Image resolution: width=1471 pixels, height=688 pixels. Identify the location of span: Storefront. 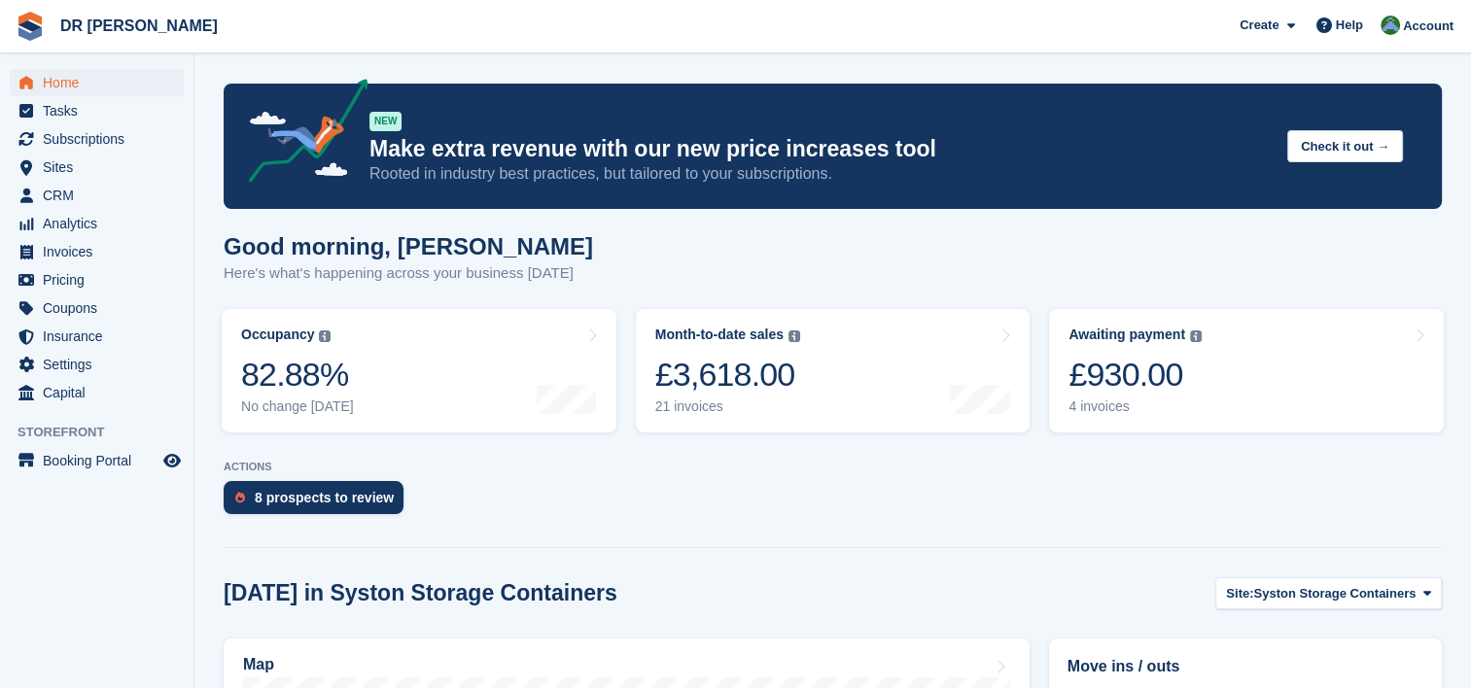
(105, 433).